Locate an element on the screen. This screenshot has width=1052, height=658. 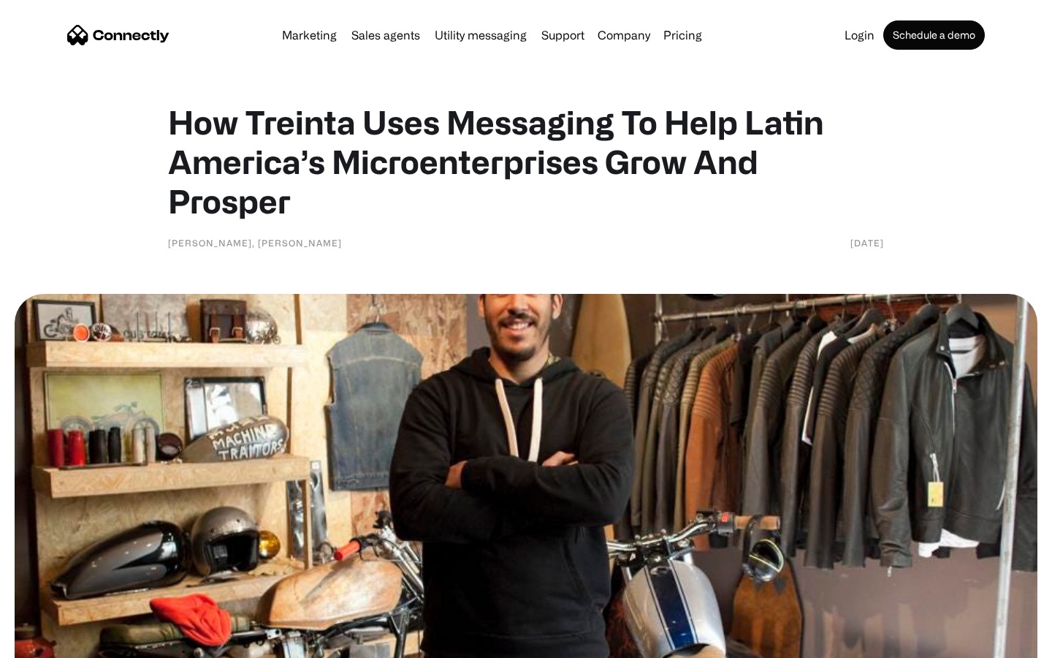
a: Utility messaging is located at coordinates (481, 35).